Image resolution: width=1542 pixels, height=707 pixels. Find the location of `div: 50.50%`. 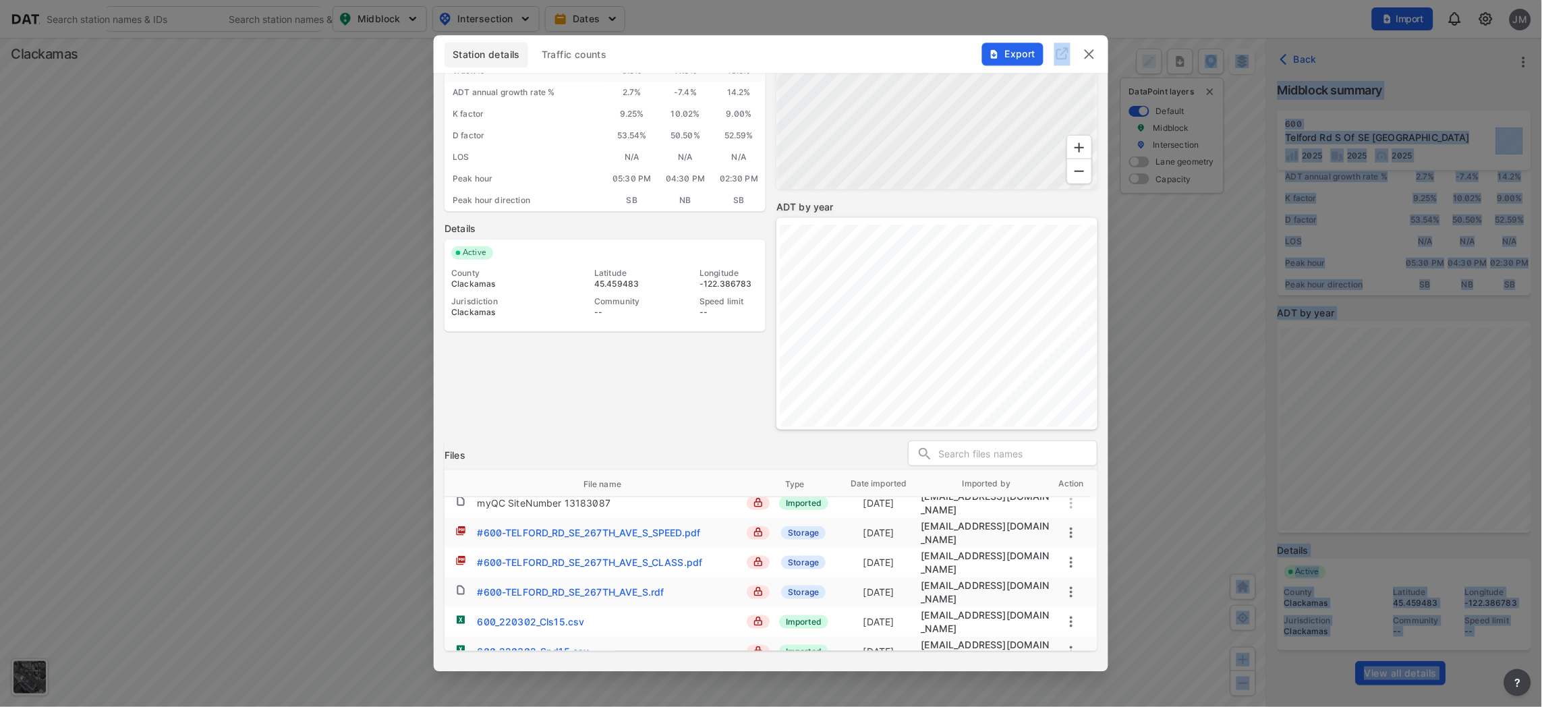

div: 50.50% is located at coordinates (685, 136).